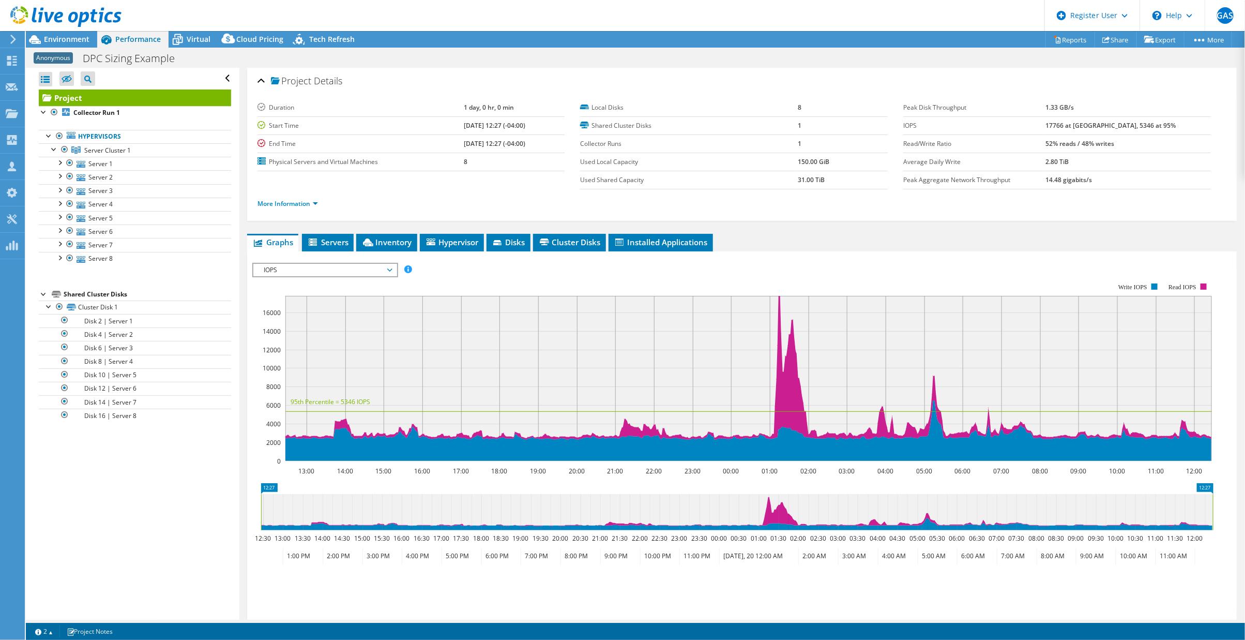  I want to click on text: Write IOPS, so click(1133, 287).